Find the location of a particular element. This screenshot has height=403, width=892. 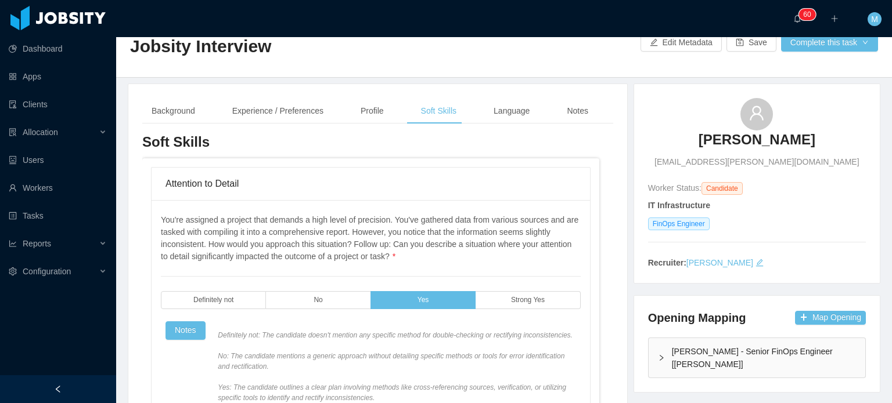

a: icon: profileTasks is located at coordinates (57, 216).